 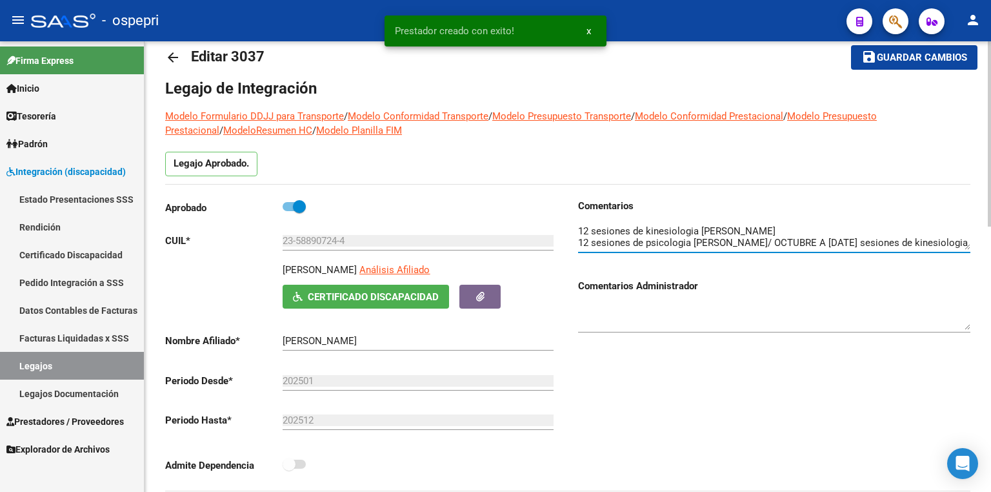 What do you see at coordinates (27, 144) in the screenshot?
I see `span: Padrón` at bounding box center [27, 144].